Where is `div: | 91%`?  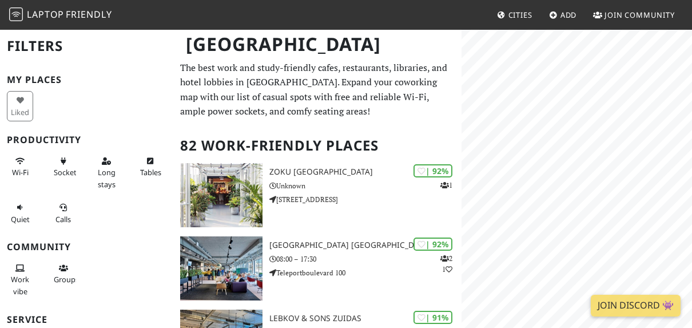
div: | 91% is located at coordinates (433, 317).